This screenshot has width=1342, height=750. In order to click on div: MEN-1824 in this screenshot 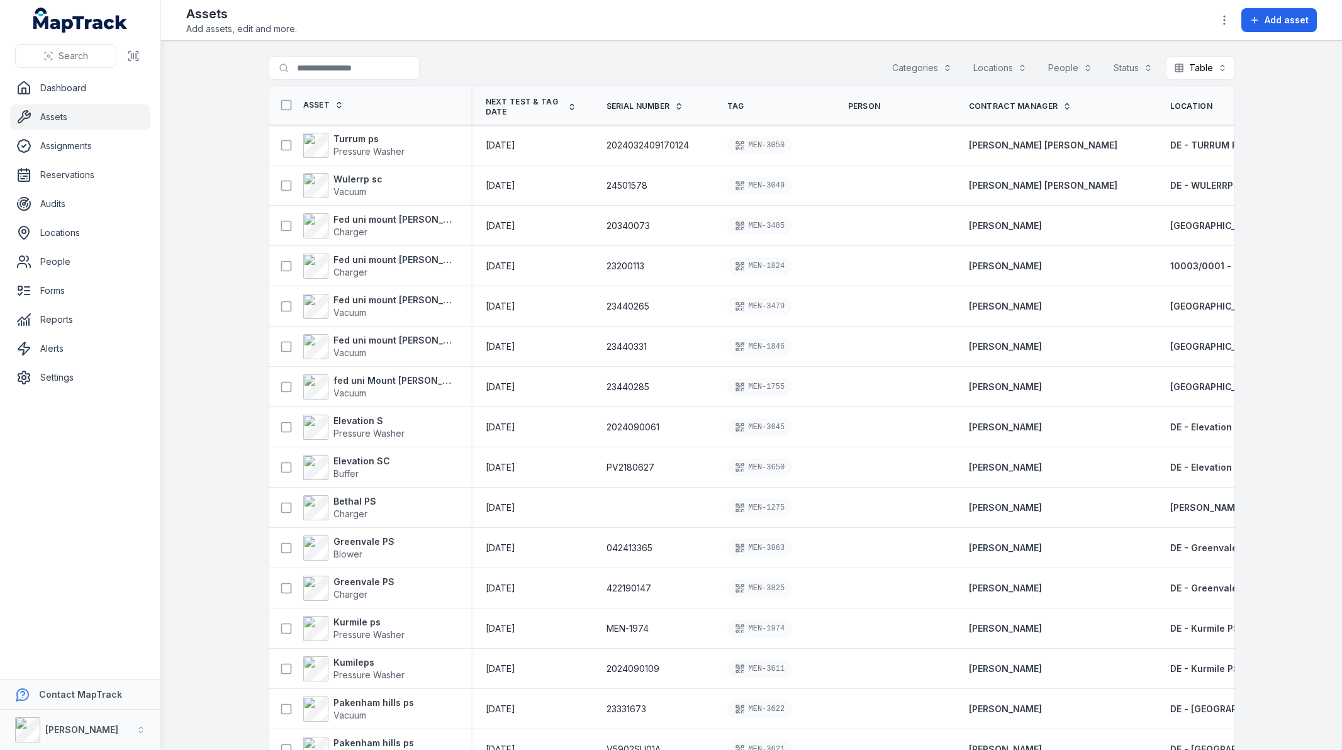, I will do `click(760, 266)`.